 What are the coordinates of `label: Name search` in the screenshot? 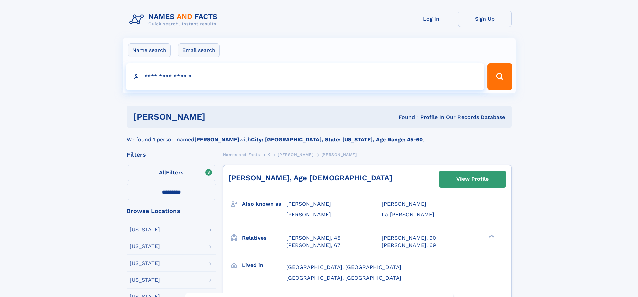 It's located at (149, 50).